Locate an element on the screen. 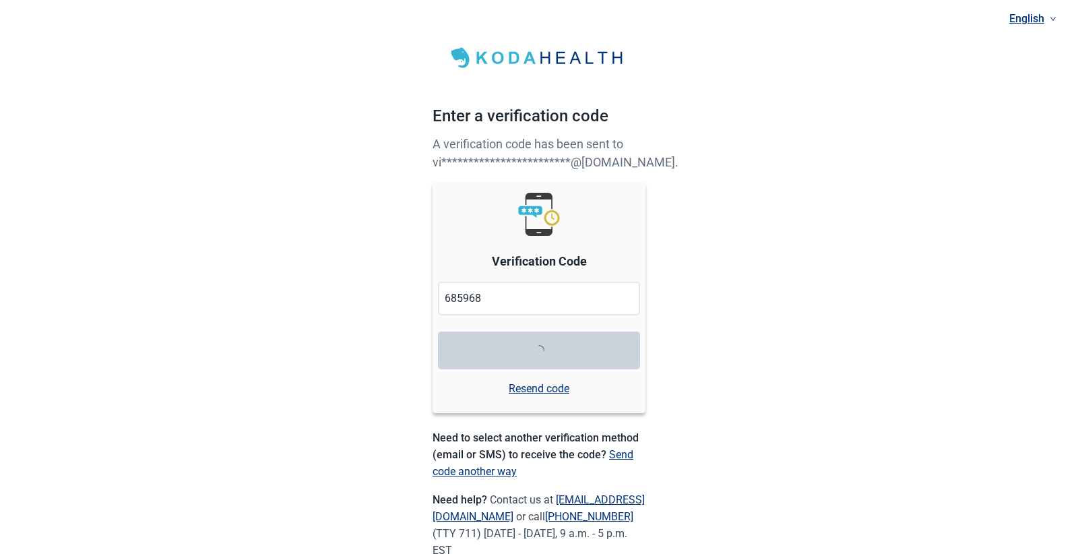  h1: Enter a verification code is located at coordinates (539, 119).